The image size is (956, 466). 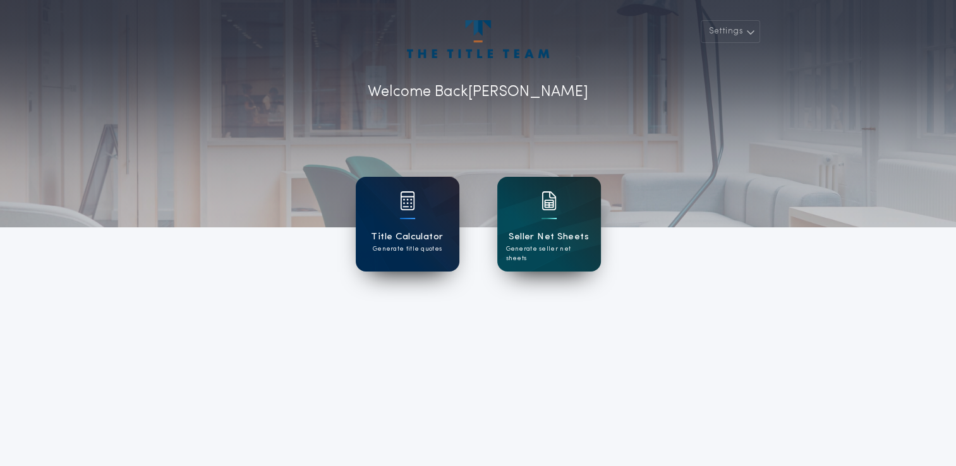 I want to click on h1: Seller Net Sheets, so click(x=549, y=237).